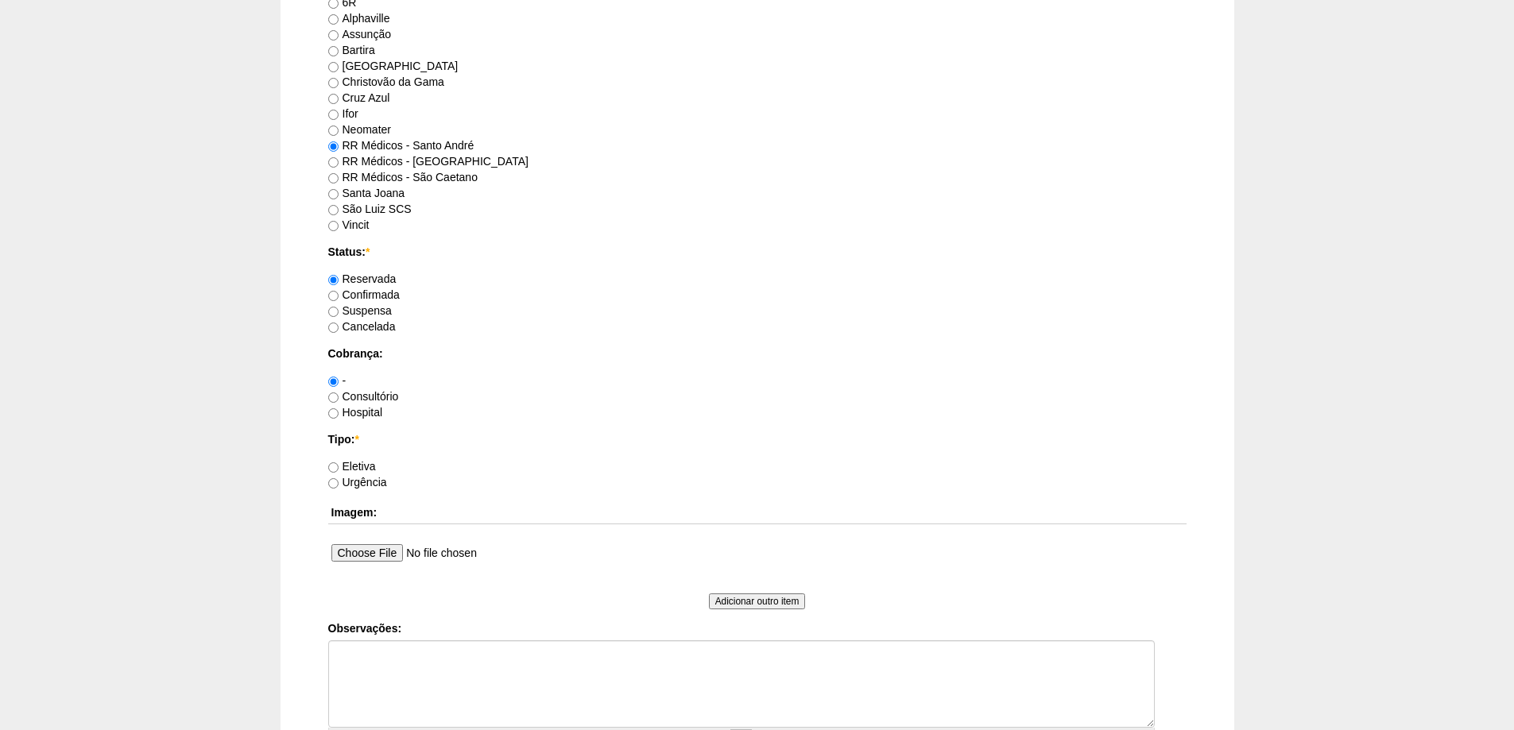 The width and height of the screenshot is (1514, 730). What do you see at coordinates (363, 397) in the screenshot?
I see `label: Consultório` at bounding box center [363, 397].